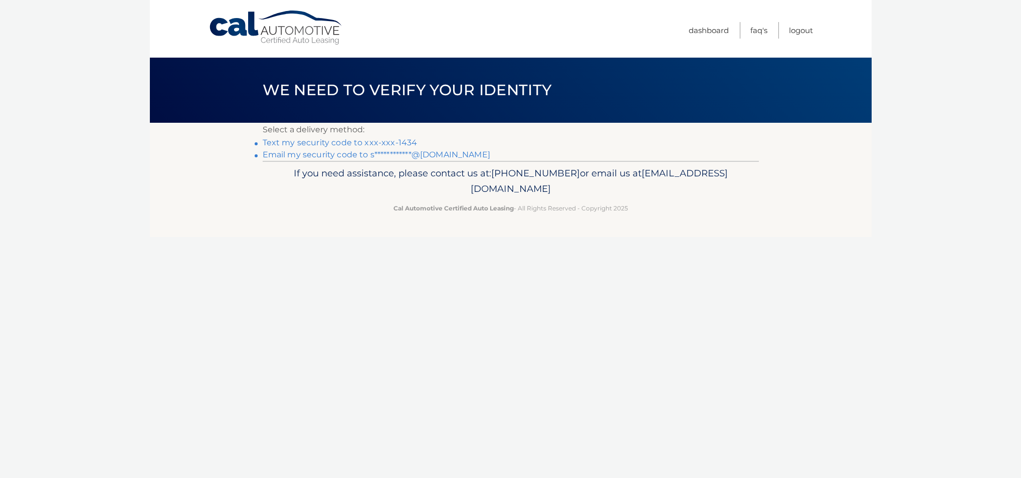 Image resolution: width=1021 pixels, height=478 pixels. Describe the element at coordinates (511, 181) in the screenshot. I see `p: If you need assistance, please contact us at: or email us at` at that location.